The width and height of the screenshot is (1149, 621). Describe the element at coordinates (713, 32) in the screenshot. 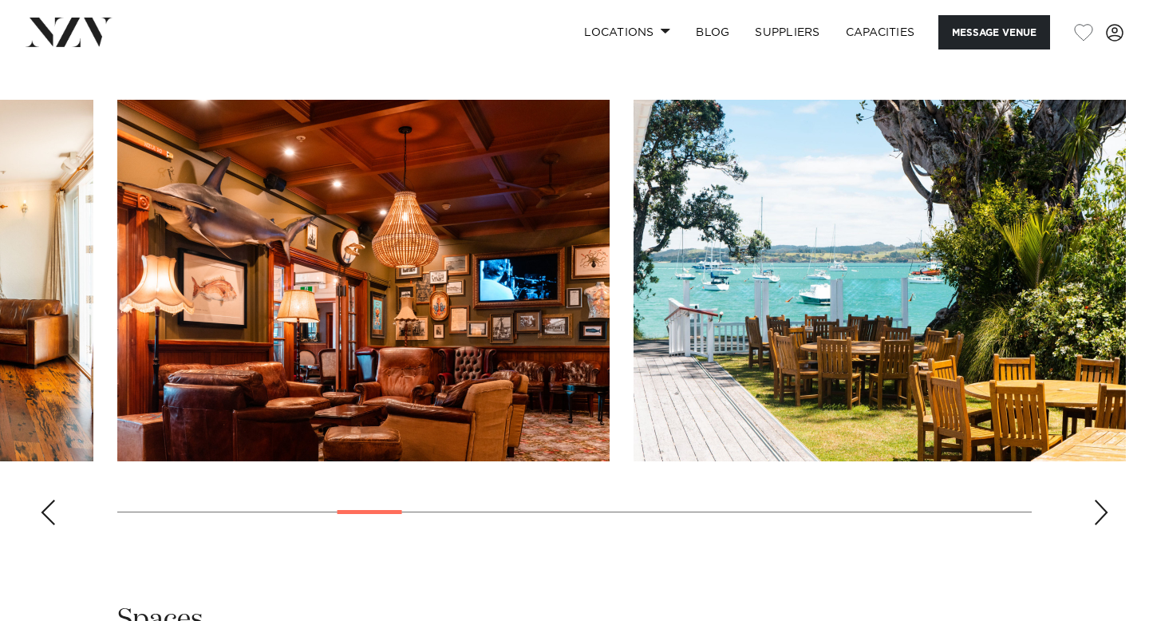

I see `a: BLOG` at that location.